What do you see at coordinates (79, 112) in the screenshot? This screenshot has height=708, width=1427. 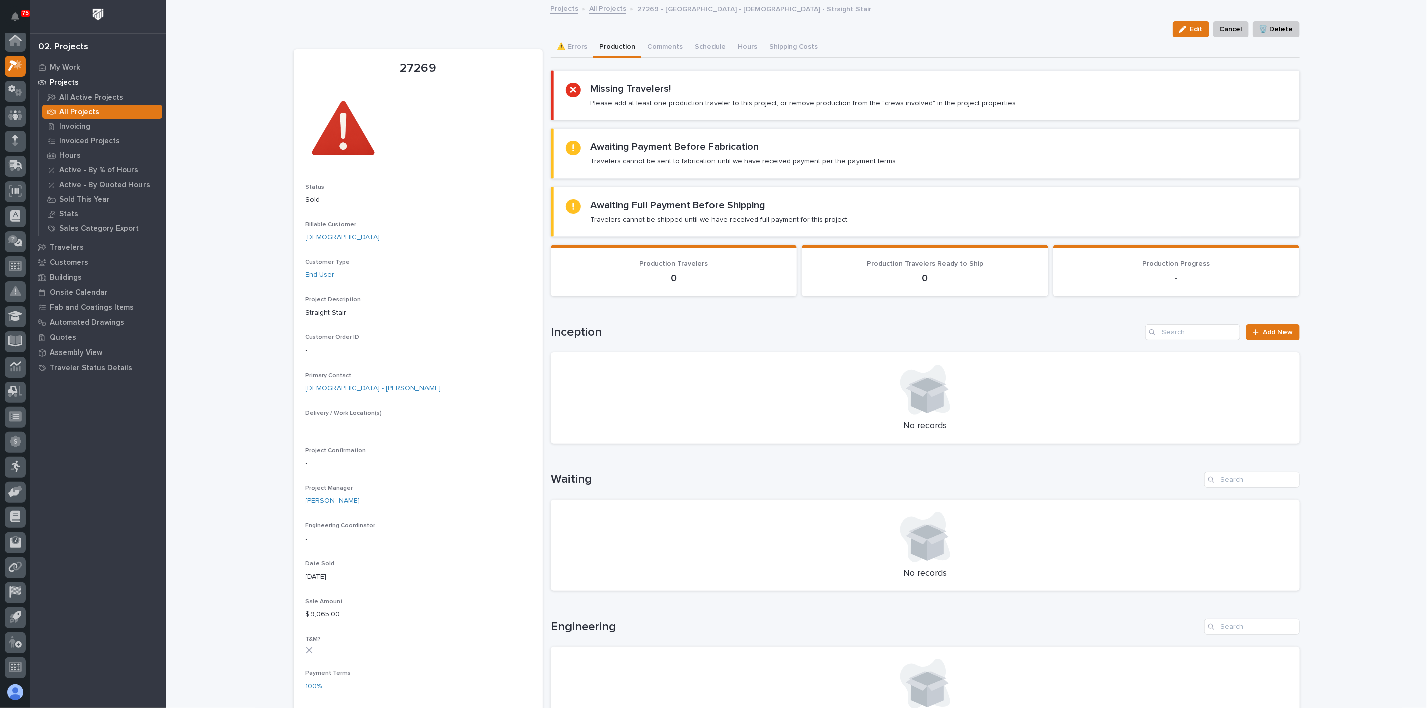 I see `p: All Projects` at bounding box center [79, 112].